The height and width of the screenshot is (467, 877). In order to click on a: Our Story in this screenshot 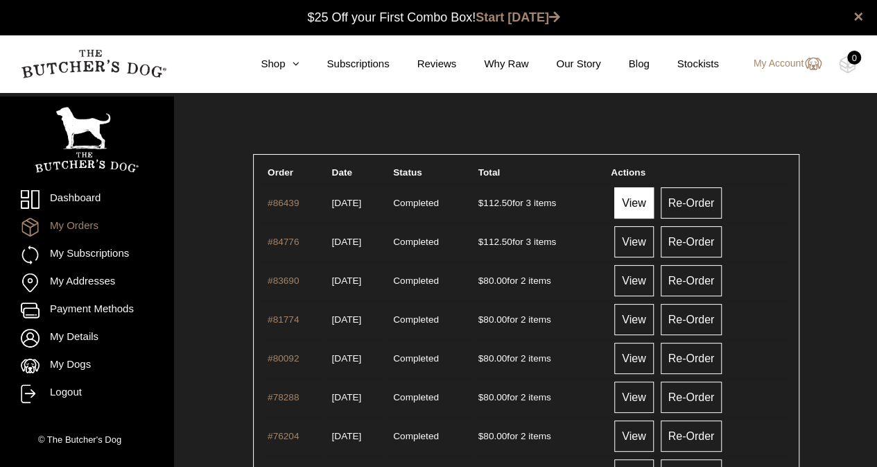, I will do `click(564, 64)`.